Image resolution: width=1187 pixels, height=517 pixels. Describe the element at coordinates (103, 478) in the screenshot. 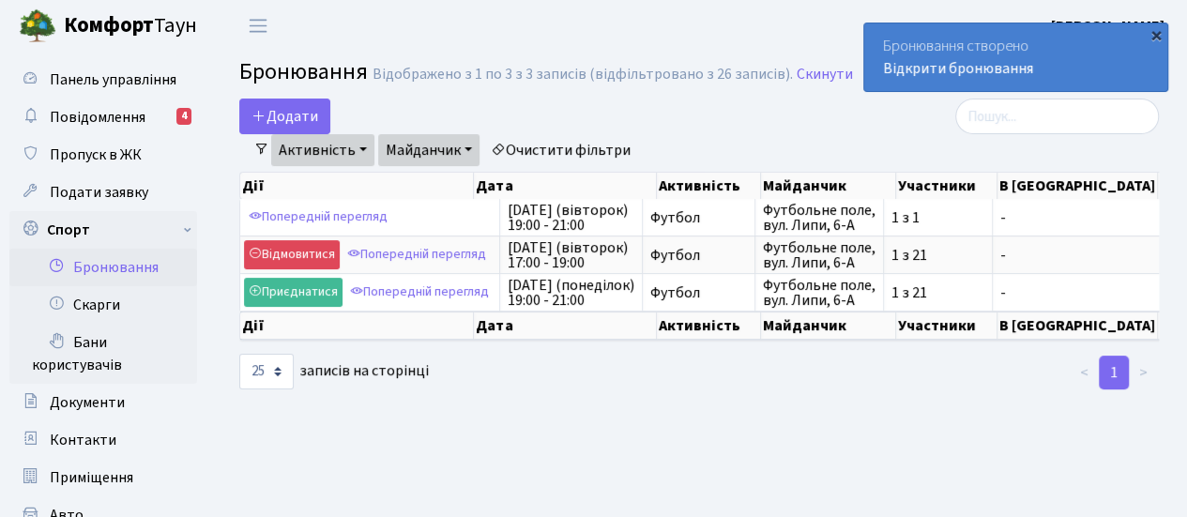

I see `a: Приміщення` at that location.